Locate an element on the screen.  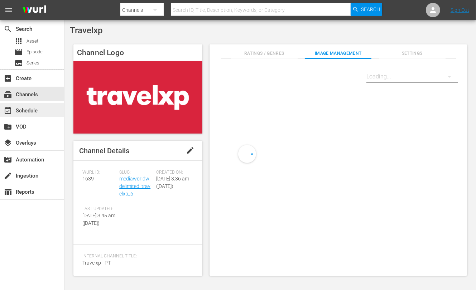
span: Wurl ID: is located at coordinates (99, 173).